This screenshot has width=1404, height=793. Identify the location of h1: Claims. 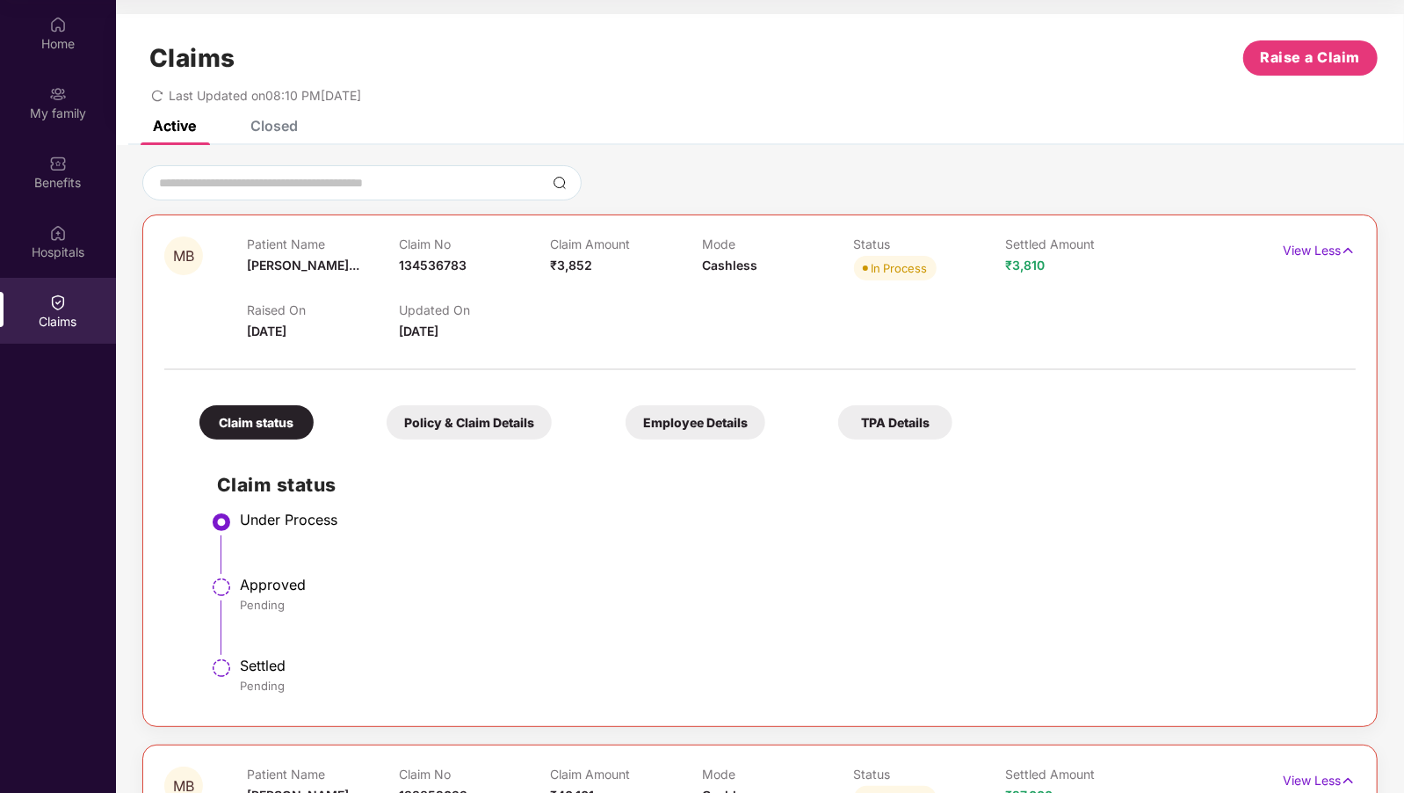
(192, 58).